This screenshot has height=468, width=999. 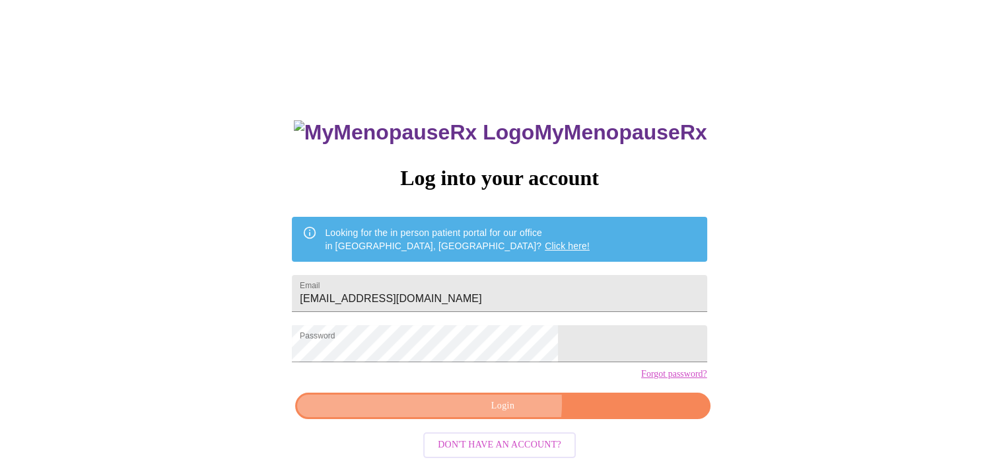 I want to click on h3: MyMenopauseRx, so click(x=501, y=132).